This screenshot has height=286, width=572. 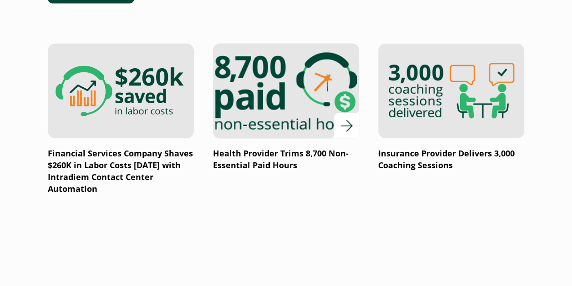 What do you see at coordinates (451, 107) in the screenshot?
I see `a: Insurance Provider Delivers 3,000 Coaching Sessions` at bounding box center [451, 107].